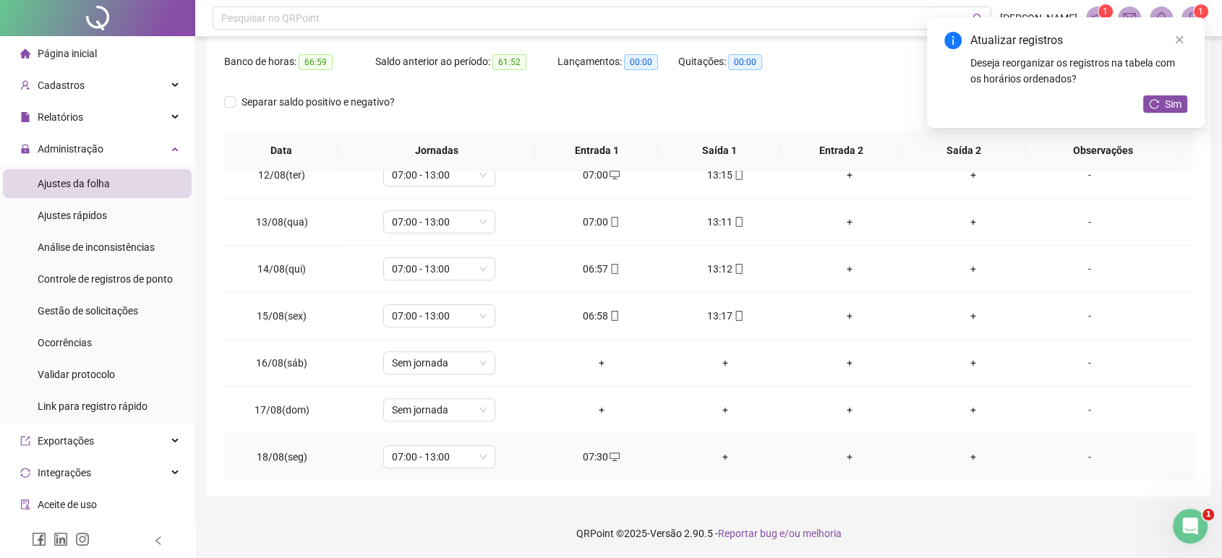 Image resolution: width=1222 pixels, height=558 pixels. I want to click on span: Ajustes rápidos, so click(72, 215).